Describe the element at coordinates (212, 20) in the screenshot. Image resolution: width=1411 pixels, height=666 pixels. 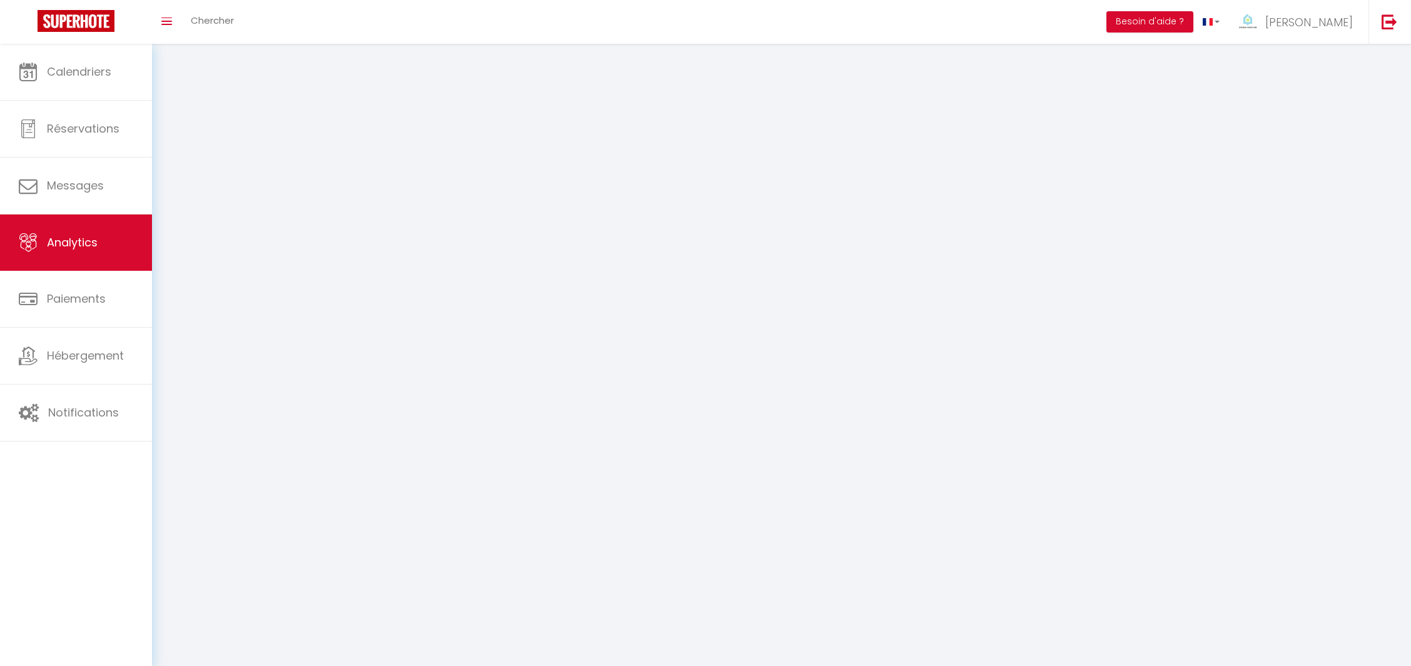
I see `span: Chercher` at that location.